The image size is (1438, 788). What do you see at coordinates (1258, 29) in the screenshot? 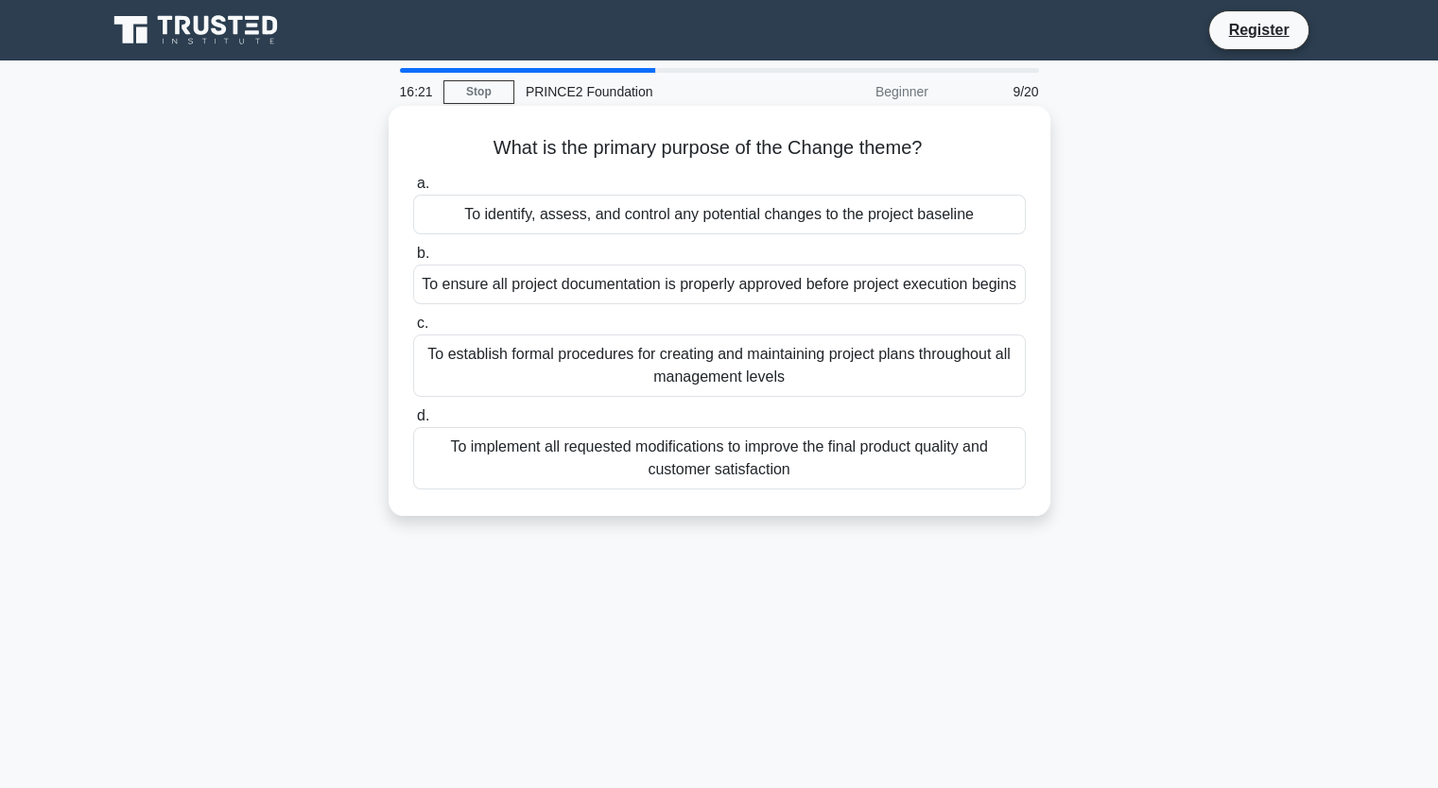
I see `a: Register` at bounding box center [1258, 29].